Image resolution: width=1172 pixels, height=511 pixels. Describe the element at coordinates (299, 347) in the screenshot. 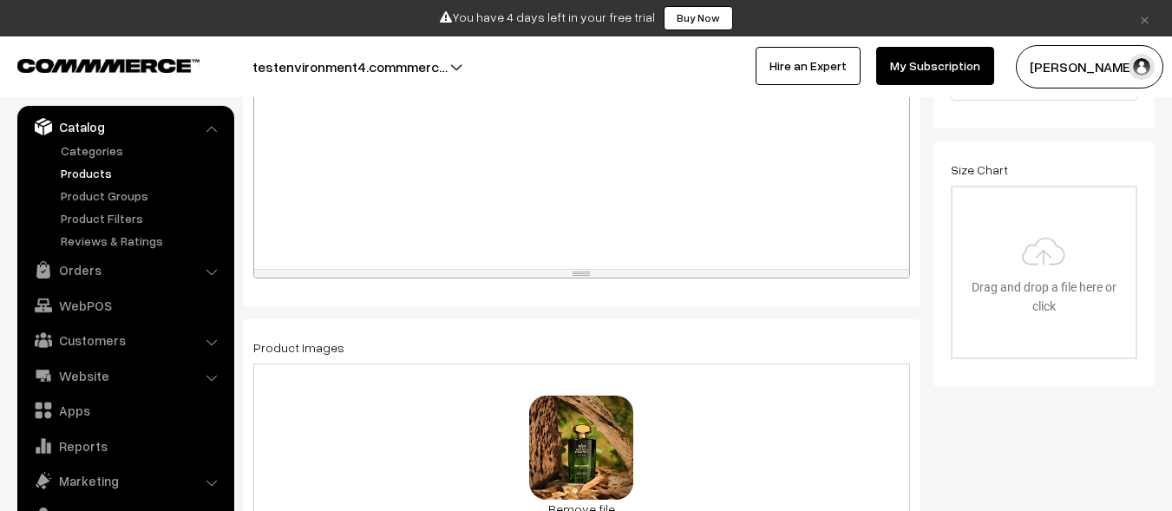

I see `label: Product Images` at that location.